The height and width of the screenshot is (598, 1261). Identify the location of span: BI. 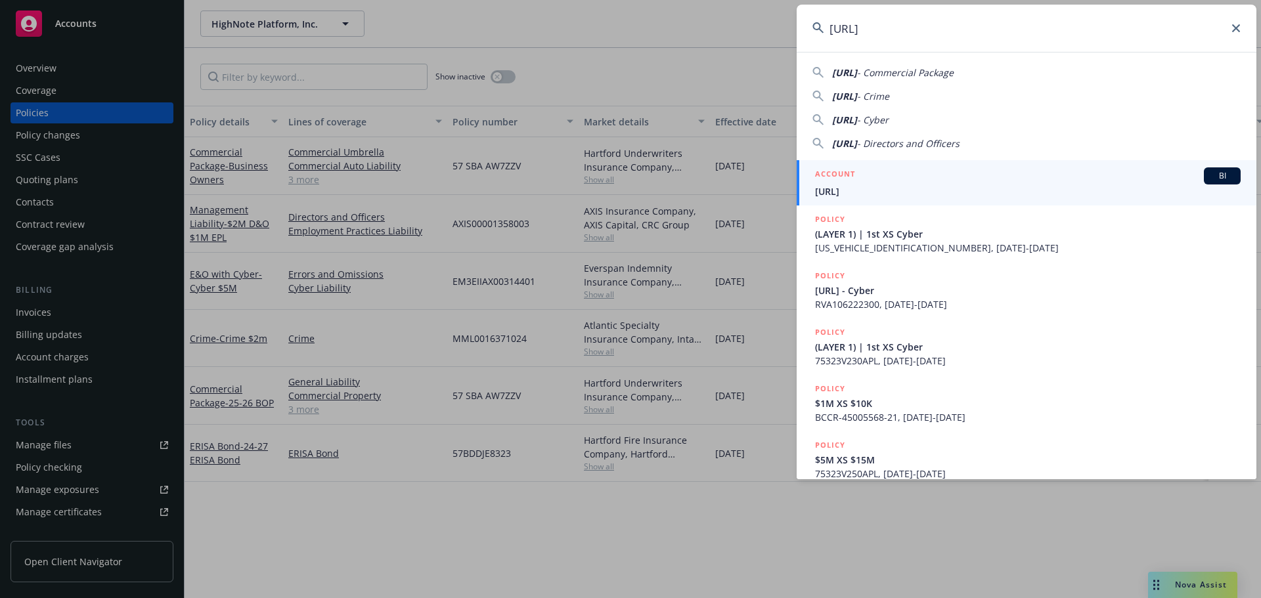
(1222, 176).